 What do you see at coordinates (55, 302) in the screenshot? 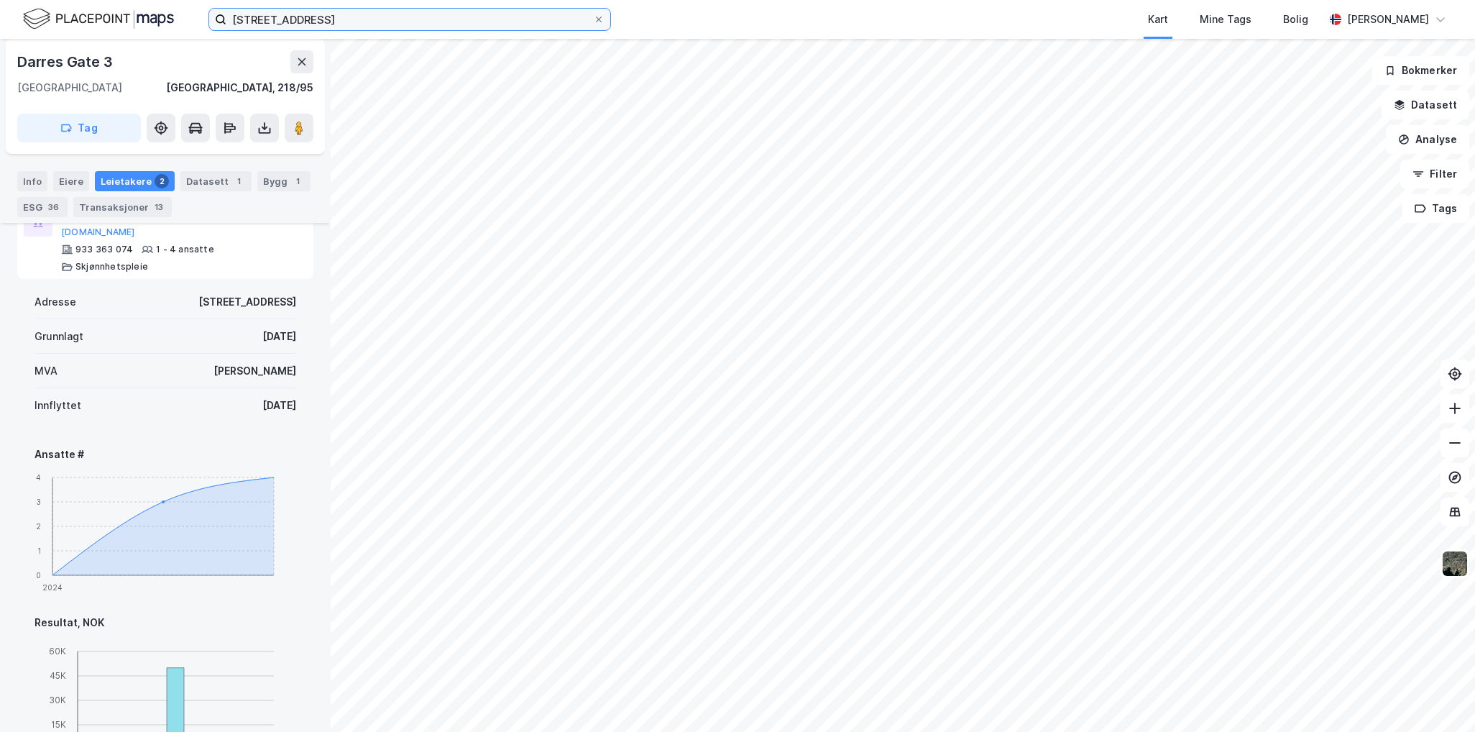
I see `div: Adresse` at bounding box center [55, 302].